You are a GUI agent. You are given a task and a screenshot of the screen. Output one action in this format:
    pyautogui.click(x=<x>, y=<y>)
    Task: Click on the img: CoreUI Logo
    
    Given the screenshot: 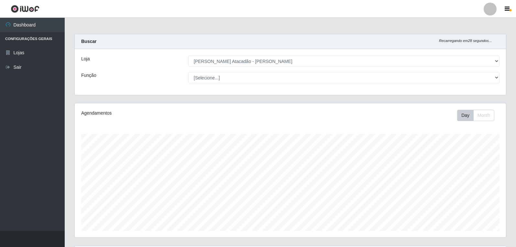 What is the action you would take?
    pyautogui.click(x=25, y=9)
    